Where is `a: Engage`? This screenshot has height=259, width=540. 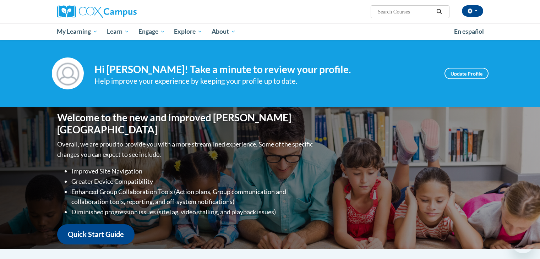 a: Engage is located at coordinates (152, 32).